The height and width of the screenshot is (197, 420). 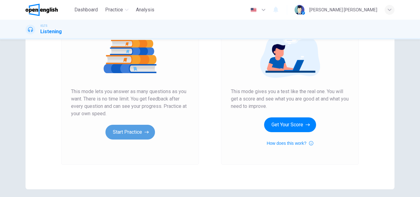 I want to click on button: Start Practice, so click(x=130, y=132).